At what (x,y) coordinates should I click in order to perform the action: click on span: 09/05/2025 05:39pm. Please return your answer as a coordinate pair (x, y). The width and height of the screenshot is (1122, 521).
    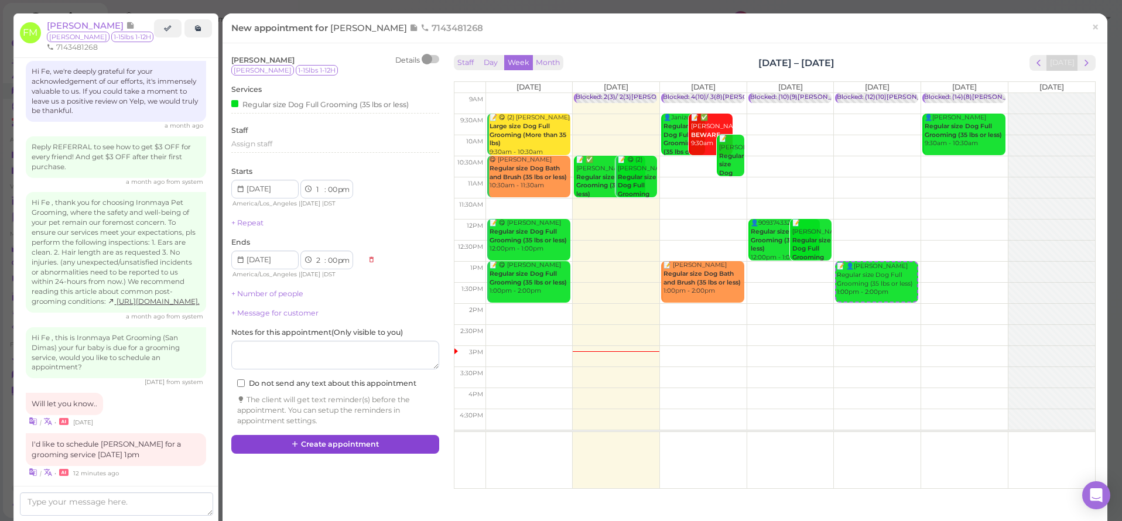
    Looking at the image, I should click on (146, 182).